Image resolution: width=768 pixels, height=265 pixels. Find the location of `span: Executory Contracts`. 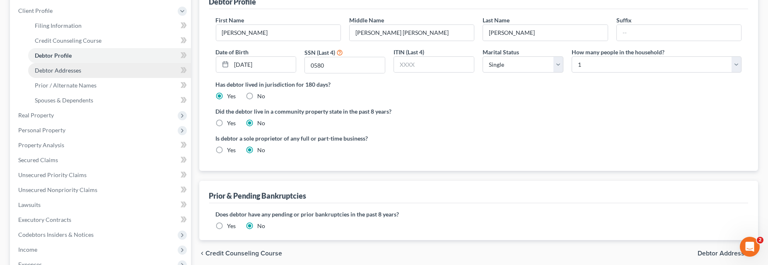

span: Executory Contracts is located at coordinates (45, 219).